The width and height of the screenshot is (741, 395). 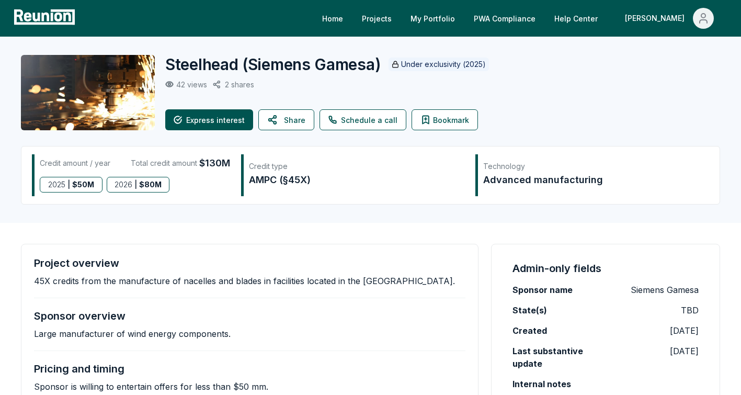 What do you see at coordinates (132, 334) in the screenshot?
I see `p: Large manufacturer of wind energy components.` at bounding box center [132, 334].